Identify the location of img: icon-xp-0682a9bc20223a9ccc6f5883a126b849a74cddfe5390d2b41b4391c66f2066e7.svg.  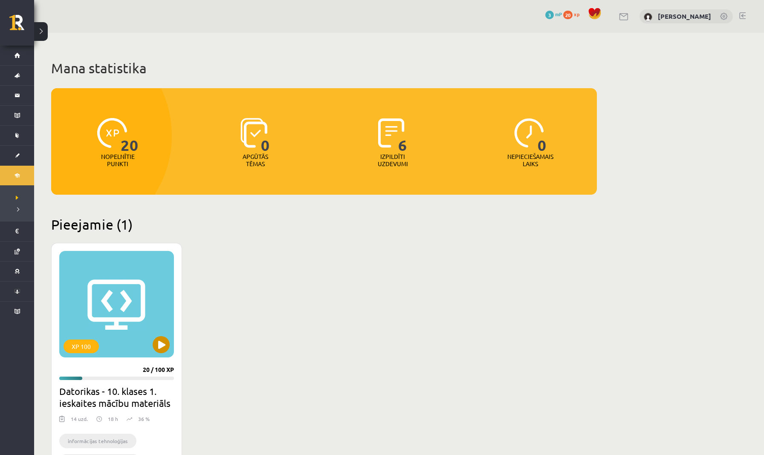
(112, 133).